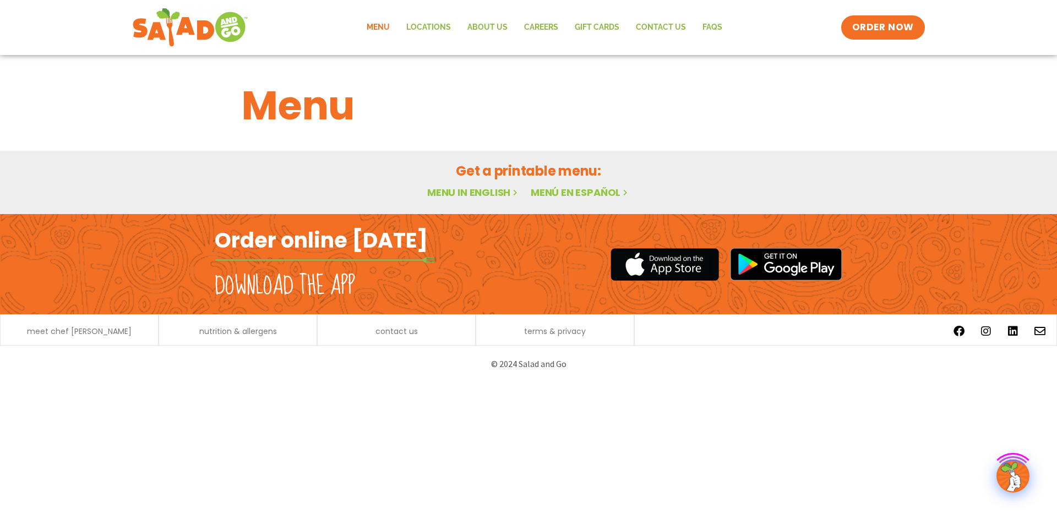 This screenshot has height=520, width=1057. What do you see at coordinates (396, 332) in the screenshot?
I see `a: contact us` at bounding box center [396, 332].